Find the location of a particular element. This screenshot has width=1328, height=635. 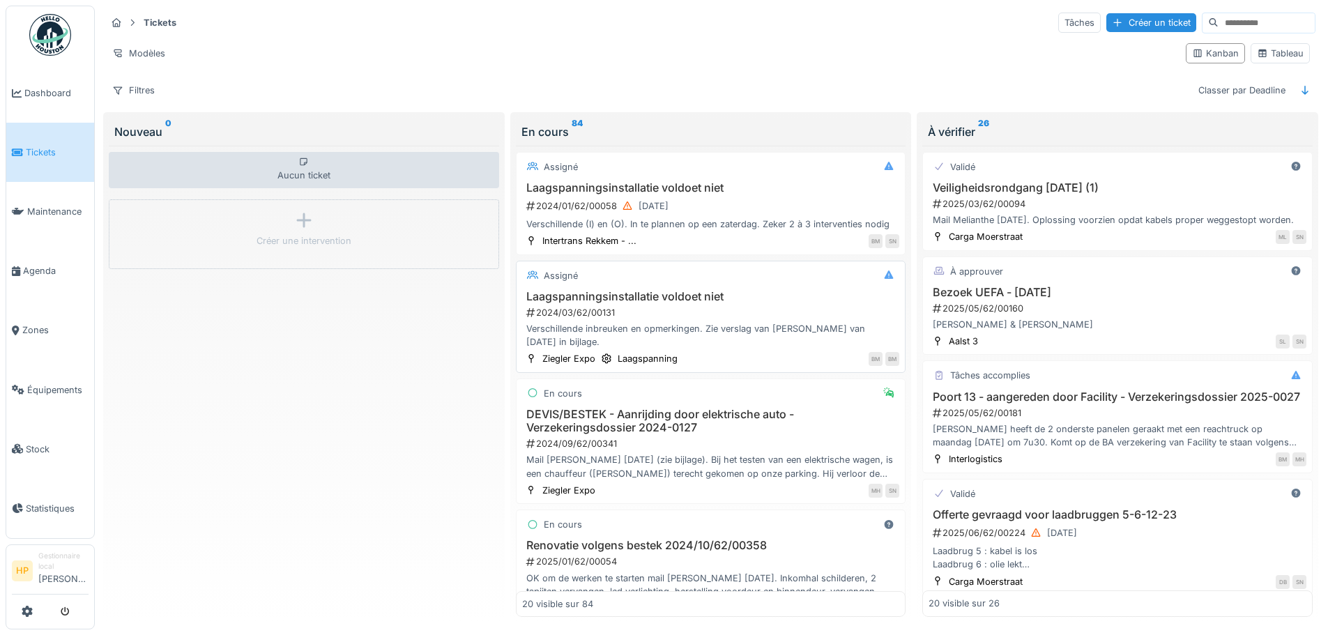

h3: Renovatie volgens bestek 2024/10/62/00358 is located at coordinates (711, 545).